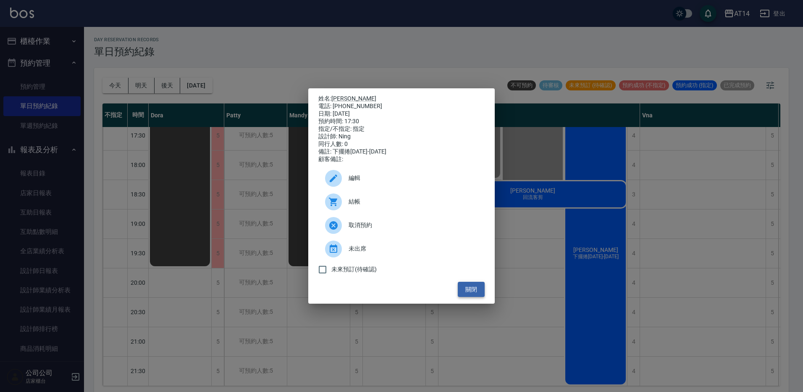 This screenshot has width=803, height=392. I want to click on div: 編輯, so click(402, 178).